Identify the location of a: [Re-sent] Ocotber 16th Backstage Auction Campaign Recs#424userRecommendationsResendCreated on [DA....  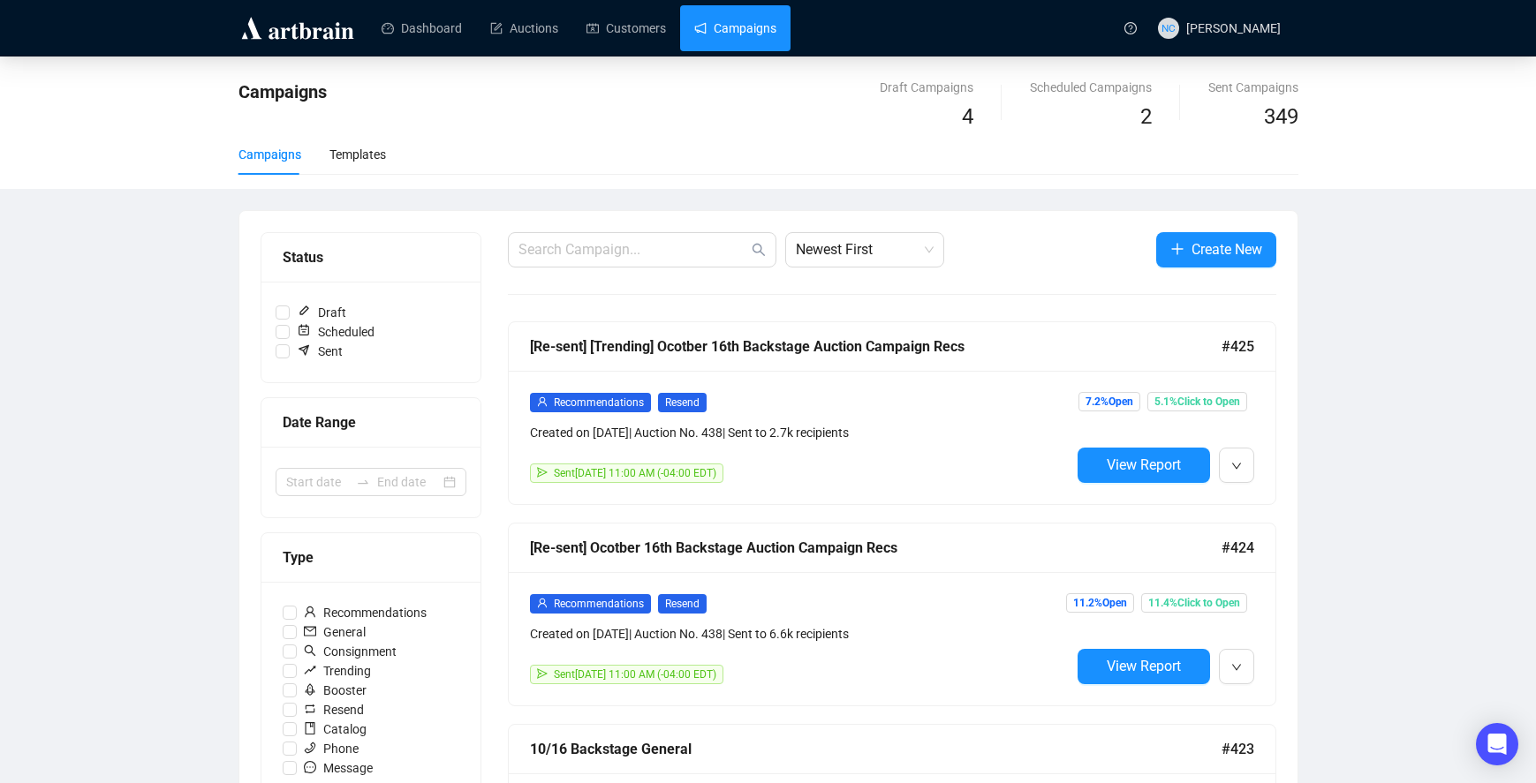
(892, 615).